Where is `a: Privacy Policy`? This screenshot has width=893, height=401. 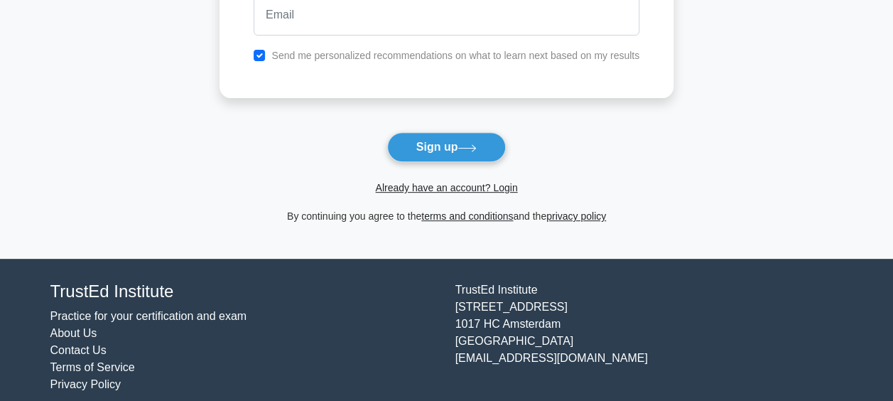 a: Privacy Policy is located at coordinates (86, 384).